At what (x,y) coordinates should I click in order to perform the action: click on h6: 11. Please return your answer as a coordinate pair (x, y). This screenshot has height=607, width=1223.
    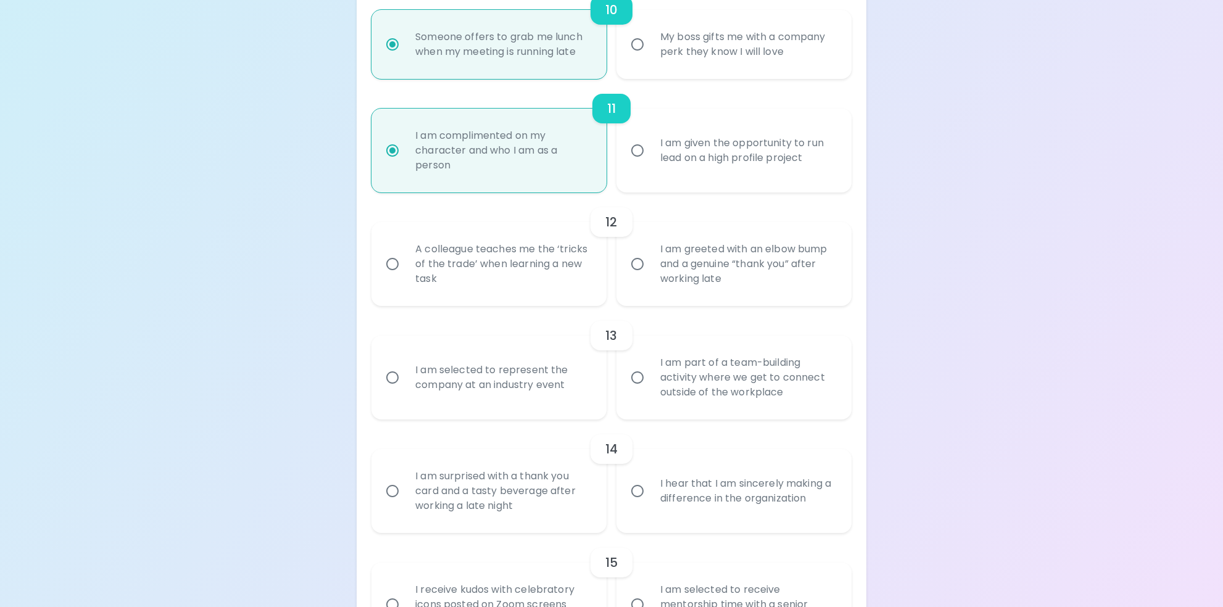
    Looking at the image, I should click on (612, 109).